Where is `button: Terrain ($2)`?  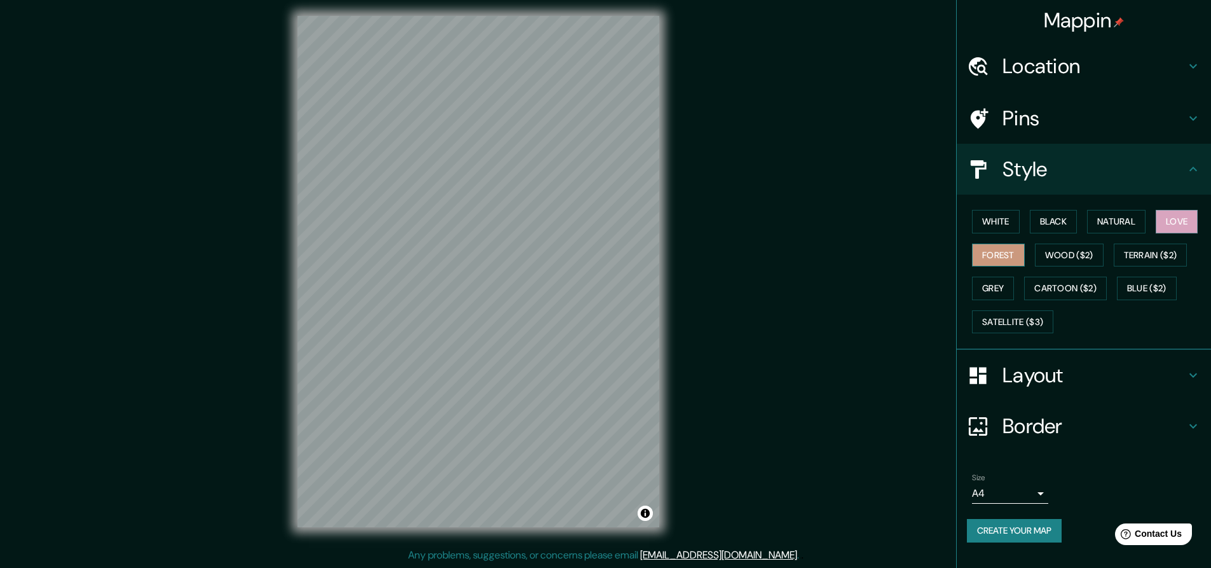 button: Terrain ($2) is located at coordinates (1151, 255).